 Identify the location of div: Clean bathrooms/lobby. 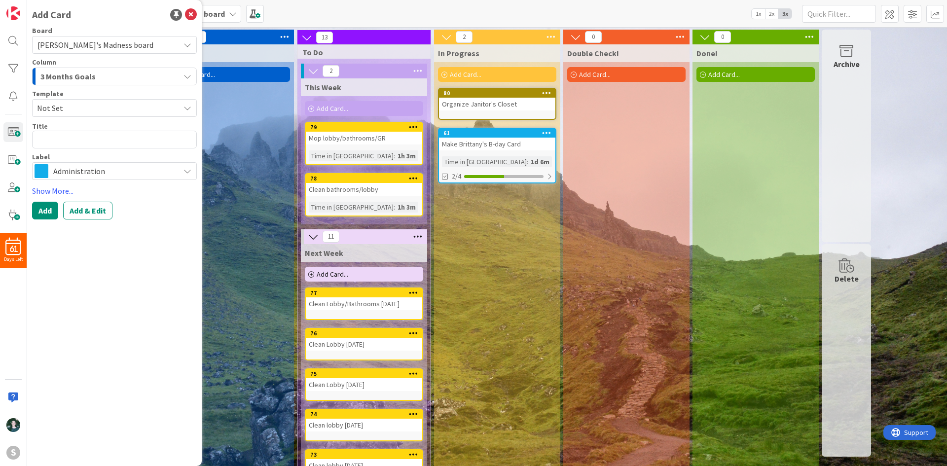
(364, 189).